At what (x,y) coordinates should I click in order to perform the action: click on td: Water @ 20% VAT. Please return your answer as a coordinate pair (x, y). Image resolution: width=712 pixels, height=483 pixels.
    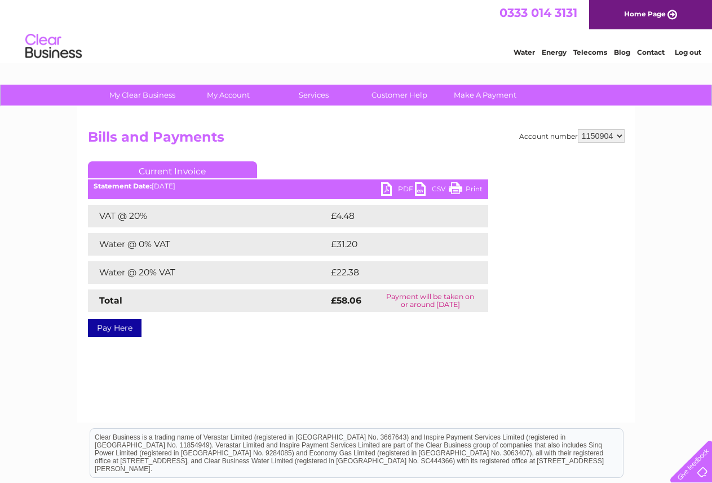
    Looking at the image, I should click on (208, 272).